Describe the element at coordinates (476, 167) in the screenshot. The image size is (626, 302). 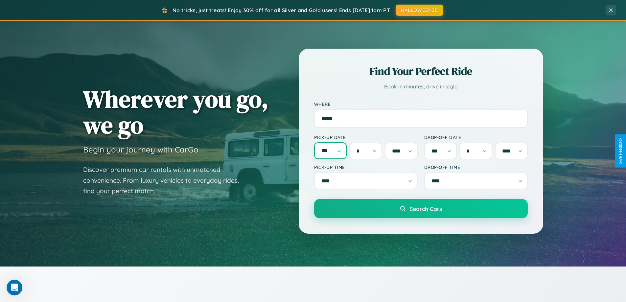
I see `label: Drop-off Time` at that location.